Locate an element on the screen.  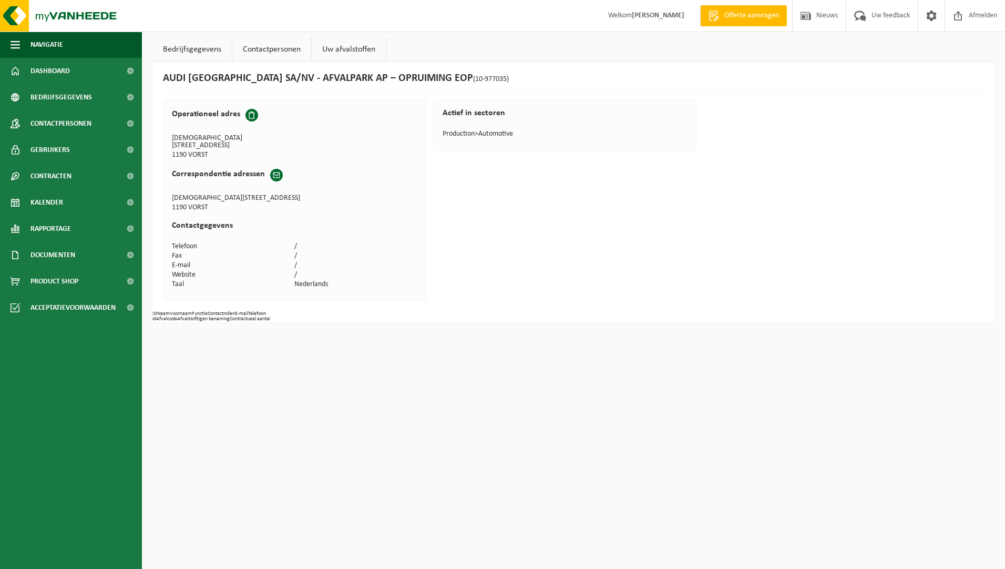
span: Kalender is located at coordinates (47, 202).